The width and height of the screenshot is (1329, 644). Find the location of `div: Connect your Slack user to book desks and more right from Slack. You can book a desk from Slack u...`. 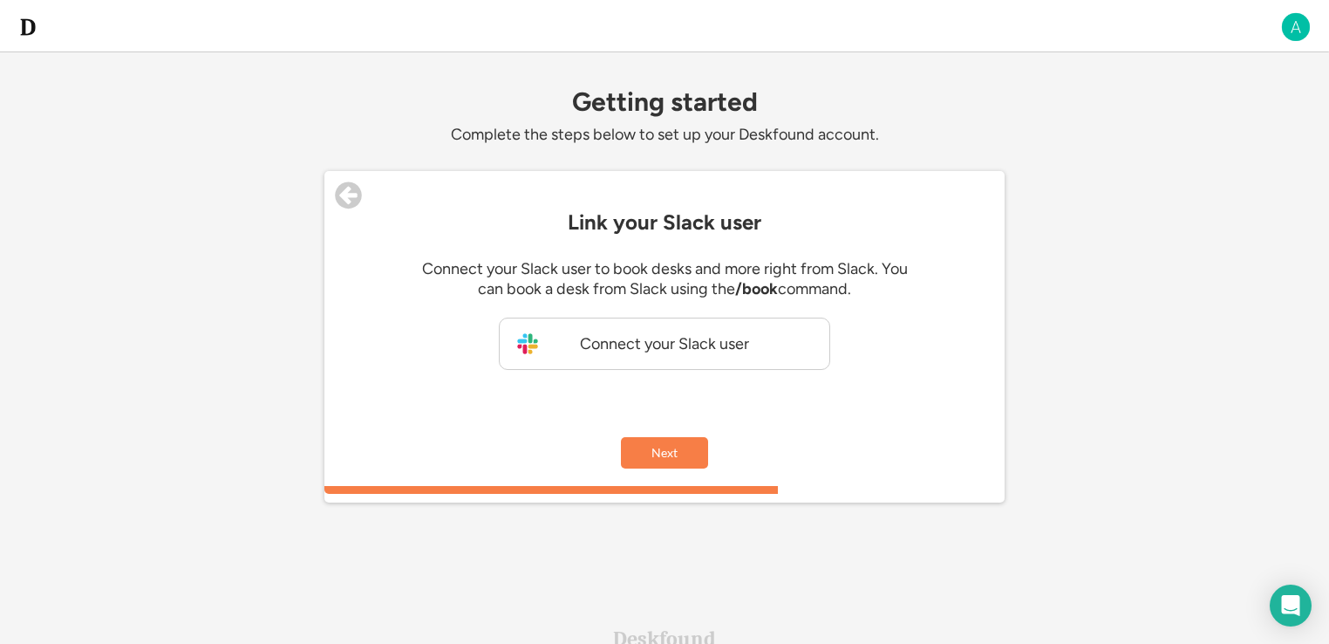

div: Connect your Slack user to book desks and more right from Slack. You can book a desk from Slack u... is located at coordinates (665, 279).